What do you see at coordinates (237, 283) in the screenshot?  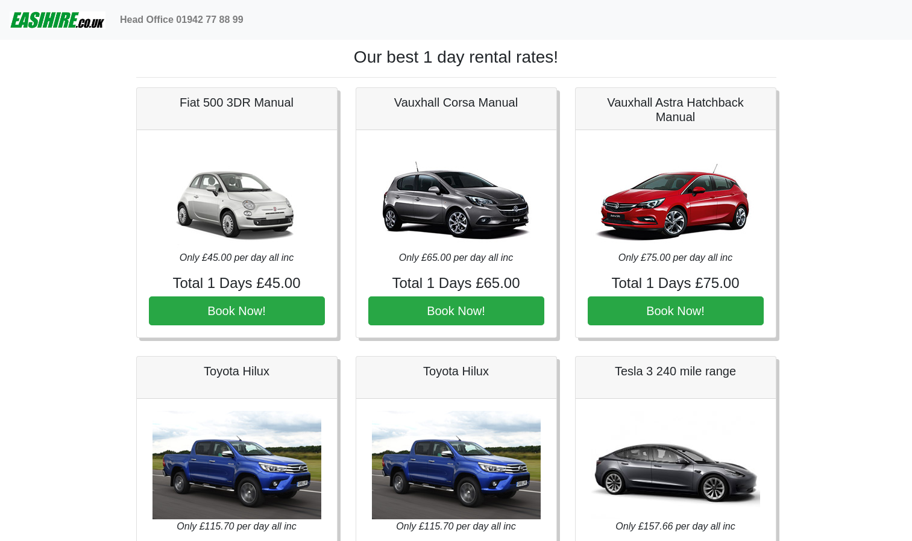 I see `h4: Total 1 Days £45.00` at bounding box center [237, 283].